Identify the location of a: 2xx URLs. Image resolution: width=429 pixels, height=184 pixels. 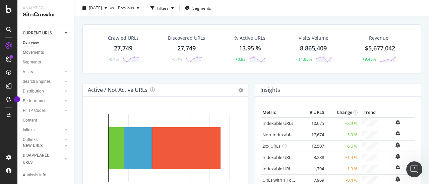
(271, 146).